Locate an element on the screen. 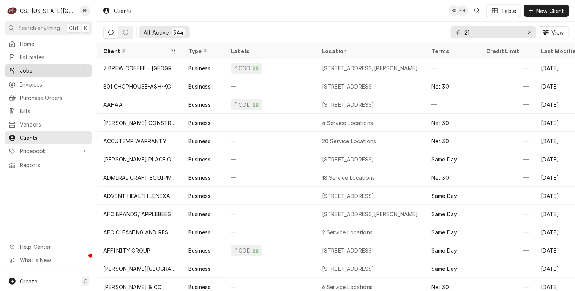 The height and width of the screenshot is (291, 575). span: Jobs is located at coordinates (48, 70).